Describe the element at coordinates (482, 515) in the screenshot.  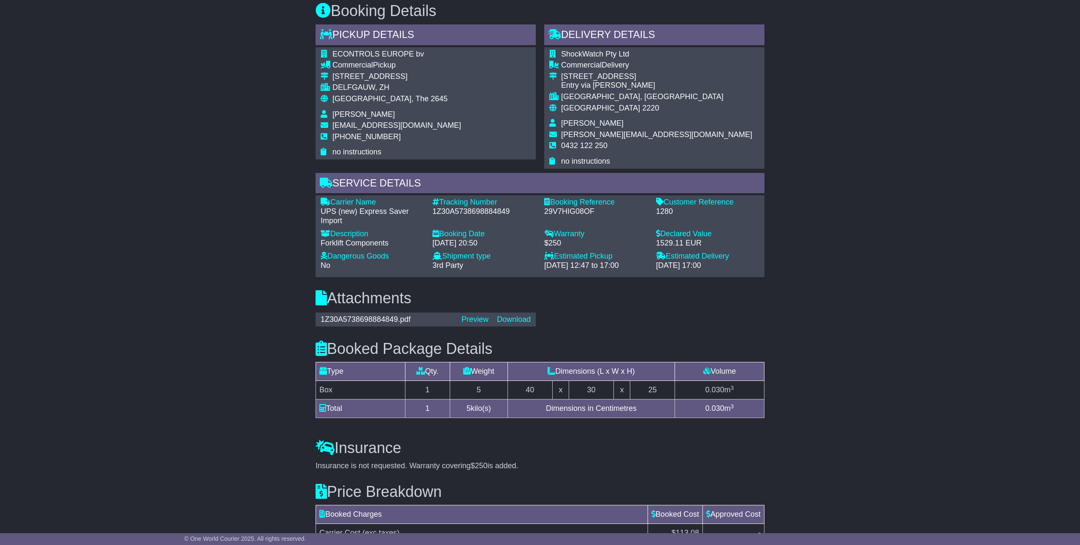
I see `td: Booked Charges` at that location.